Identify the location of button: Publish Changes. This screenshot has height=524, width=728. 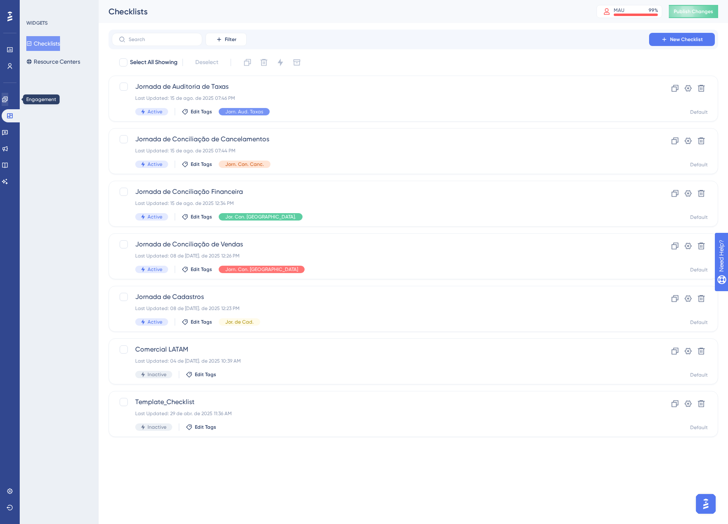
(693, 12).